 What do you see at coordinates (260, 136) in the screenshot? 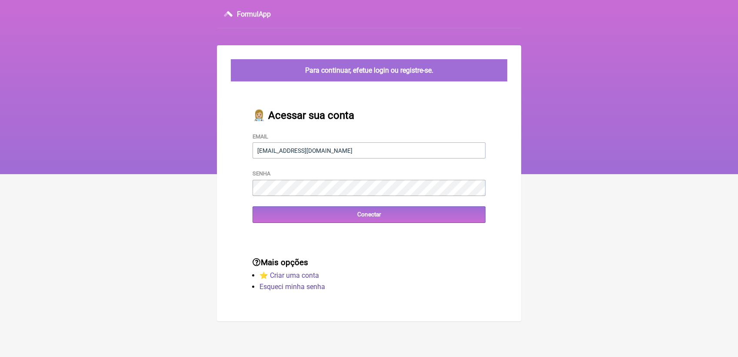
I see `label: Email` at bounding box center [260, 136].